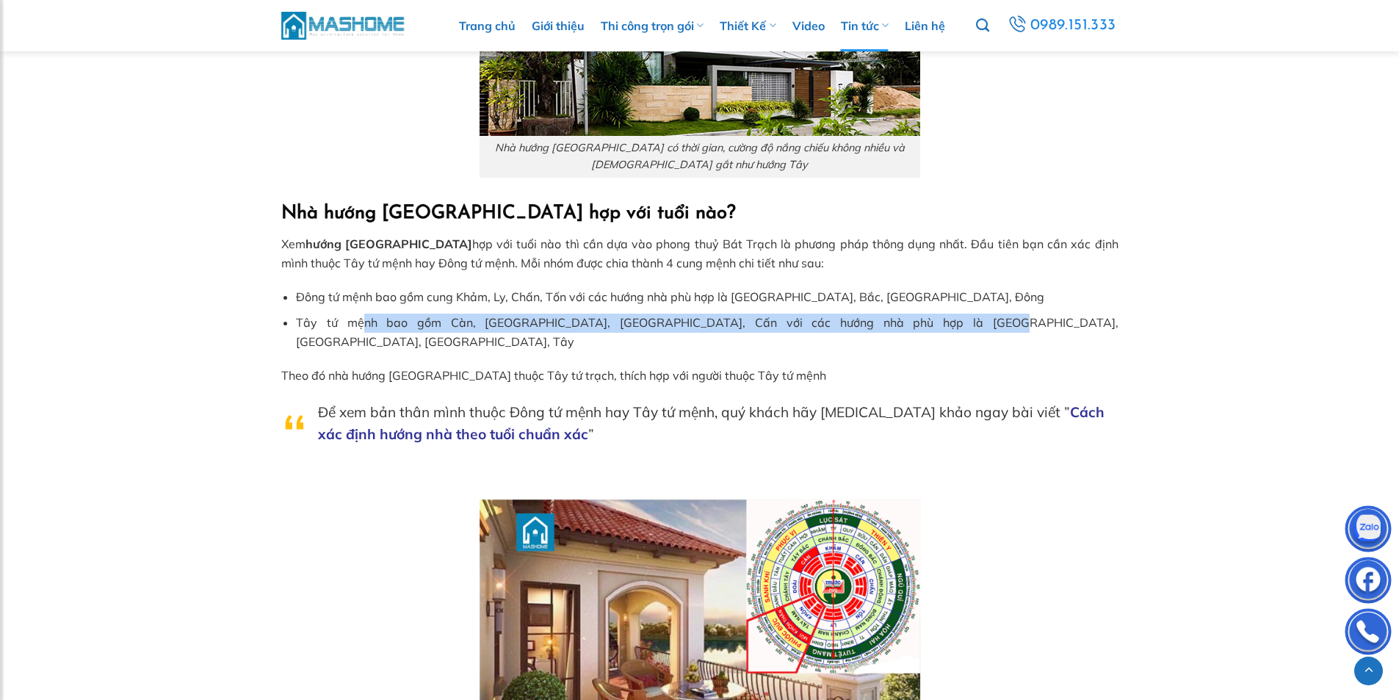 This screenshot has width=1399, height=700. I want to click on a: Tìm kiếm, so click(983, 26).